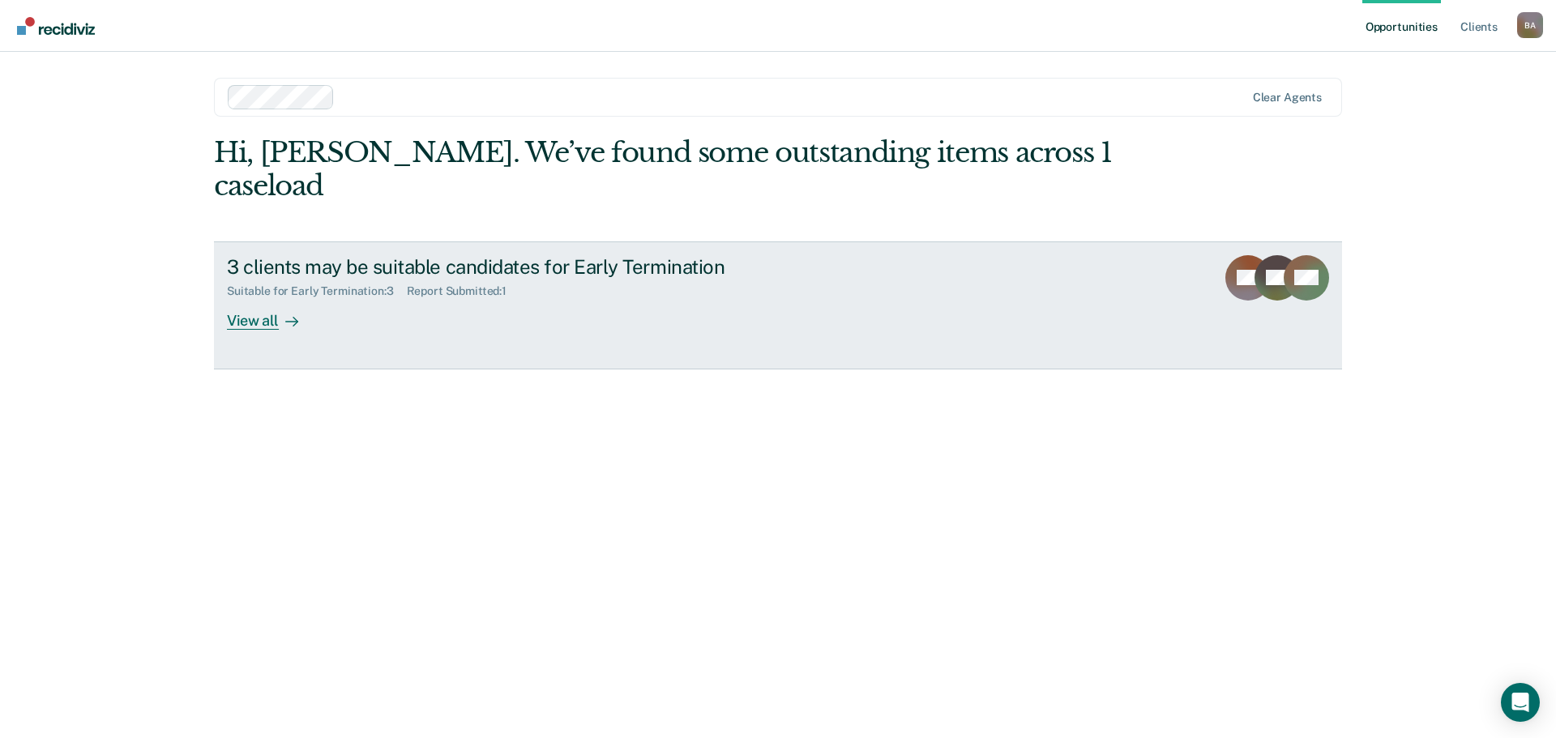 Image resolution: width=1556 pixels, height=738 pixels. I want to click on a: 3 clients may be suitable candidates for Early TerminationSuitable for Early Termination:3Report ..., so click(778, 305).